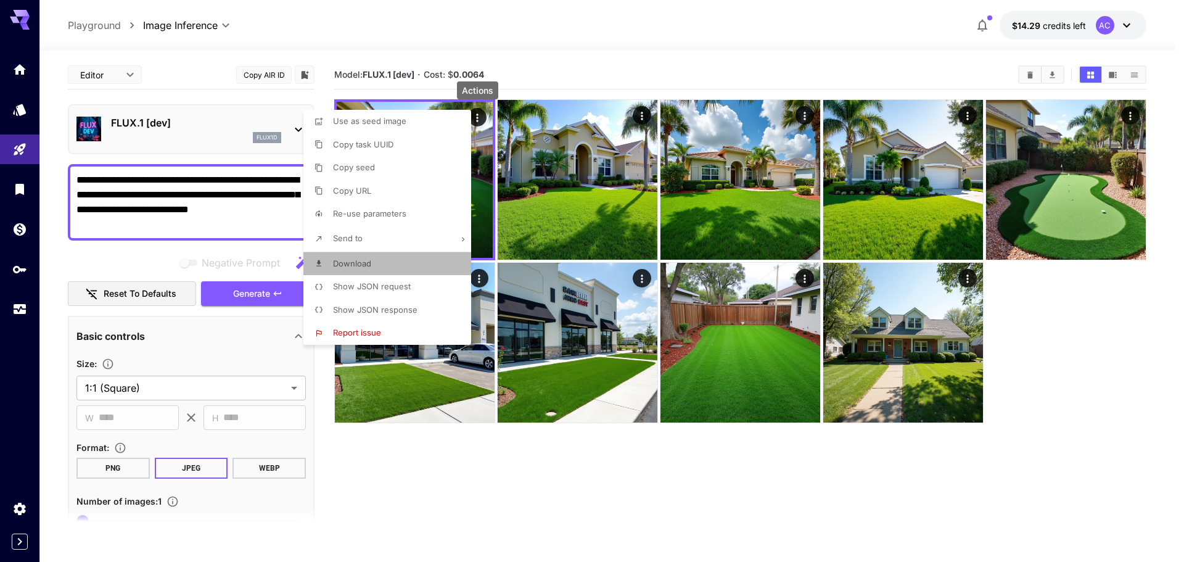 The height and width of the screenshot is (562, 1184). I want to click on span: Show JSON request, so click(372, 286).